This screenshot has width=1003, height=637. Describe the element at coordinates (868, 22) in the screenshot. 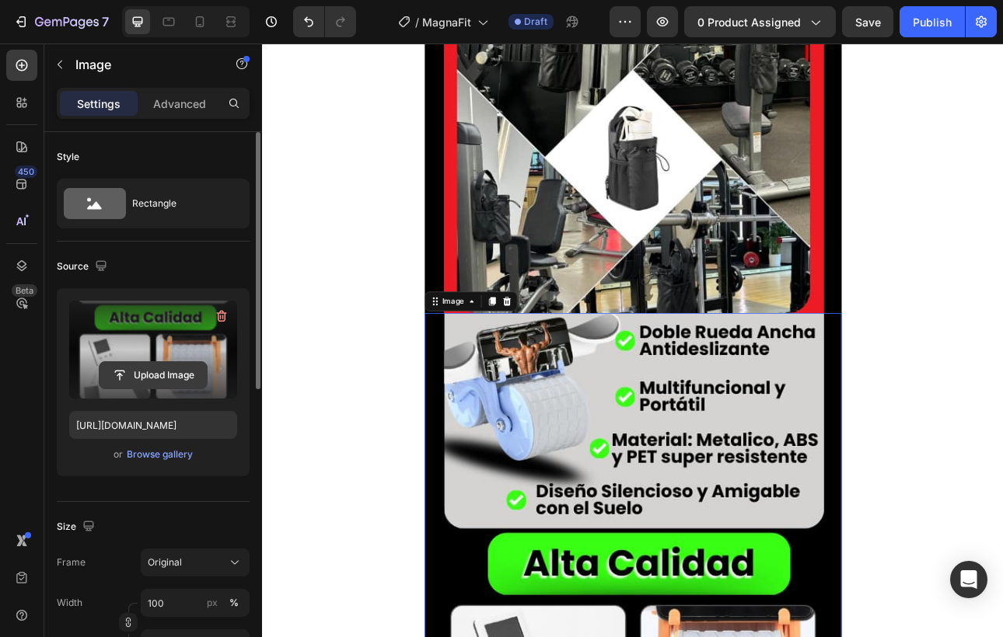

I see `button: Save` at that location.